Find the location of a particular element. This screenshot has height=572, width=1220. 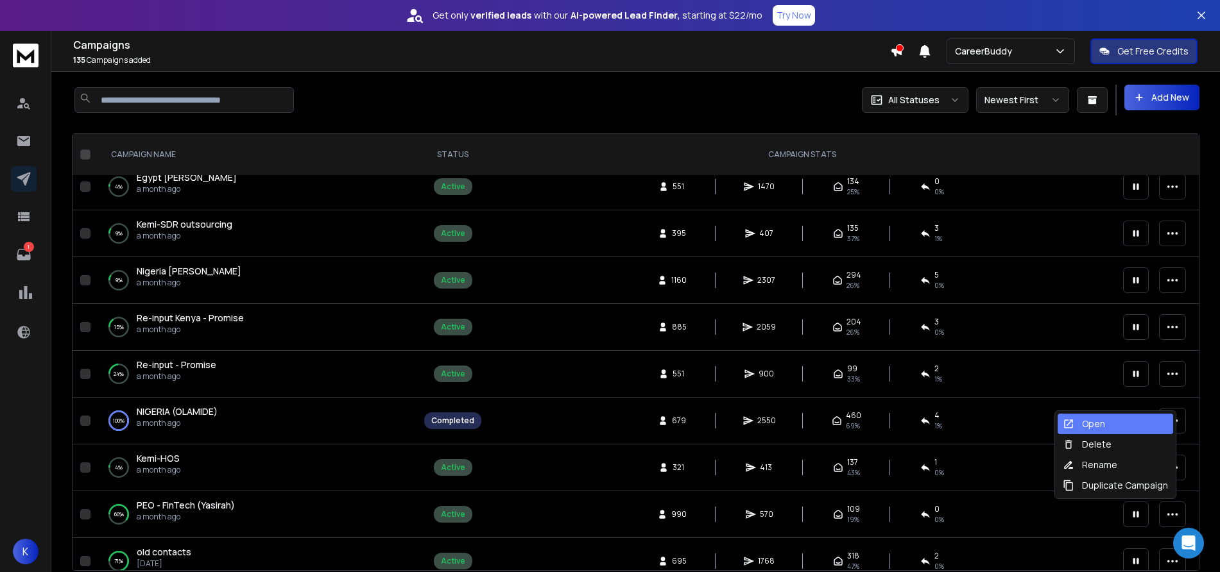

a: Kemi-HOS is located at coordinates (158, 459).